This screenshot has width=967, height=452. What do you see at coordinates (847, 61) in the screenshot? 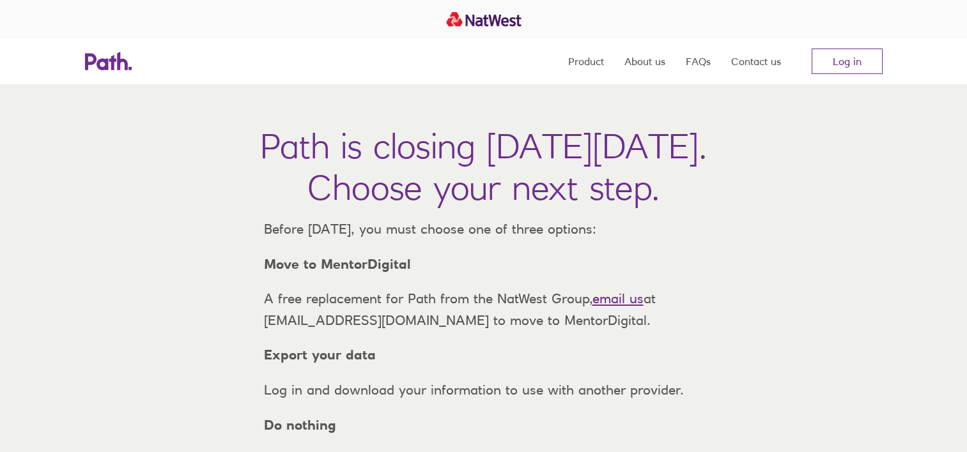
I see `a: Log in` at bounding box center [847, 61].